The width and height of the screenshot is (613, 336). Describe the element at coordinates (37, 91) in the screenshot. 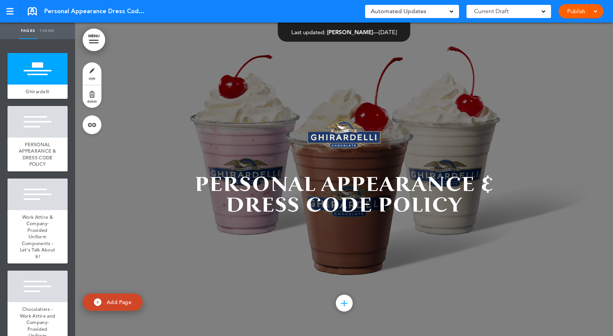

I see `span: Ghirardelli` at that location.